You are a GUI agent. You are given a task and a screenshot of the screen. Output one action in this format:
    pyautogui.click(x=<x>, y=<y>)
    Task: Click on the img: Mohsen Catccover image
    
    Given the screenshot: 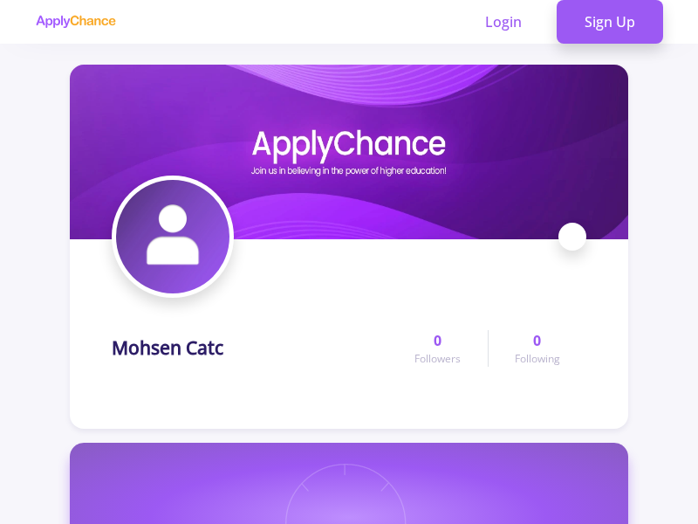 What is the action you would take?
    pyautogui.click(x=349, y=152)
    